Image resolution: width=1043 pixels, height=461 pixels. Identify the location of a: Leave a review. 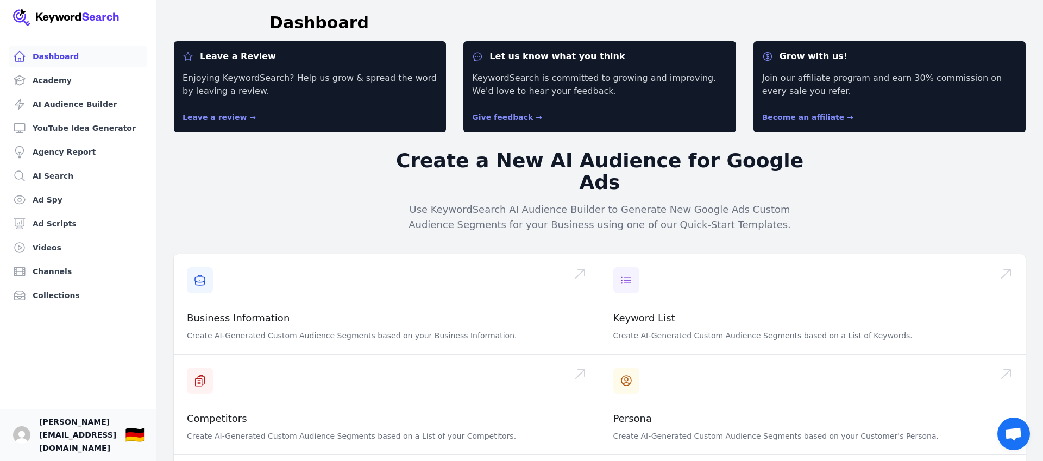
(219, 117).